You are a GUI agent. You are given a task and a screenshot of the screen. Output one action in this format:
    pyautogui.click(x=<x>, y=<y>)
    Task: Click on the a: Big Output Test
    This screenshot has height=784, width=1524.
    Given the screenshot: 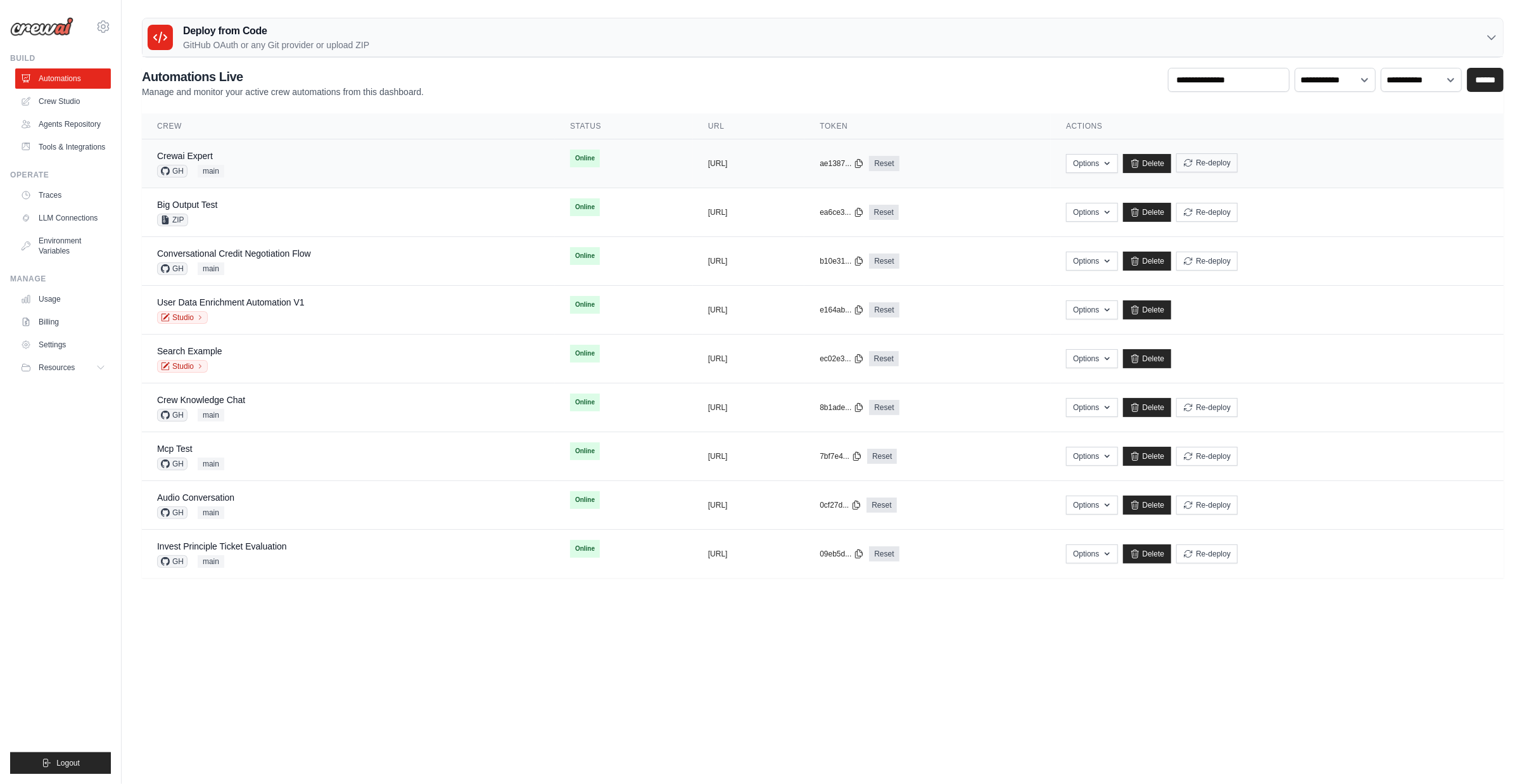 What is the action you would take?
    pyautogui.click(x=187, y=204)
    